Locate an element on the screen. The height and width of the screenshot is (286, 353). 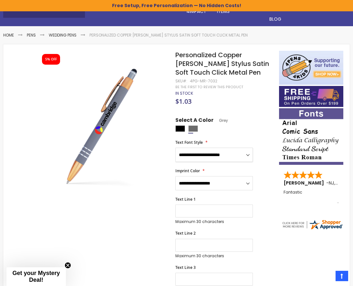
span: Get your Mystery Deal! is located at coordinates (36, 276).